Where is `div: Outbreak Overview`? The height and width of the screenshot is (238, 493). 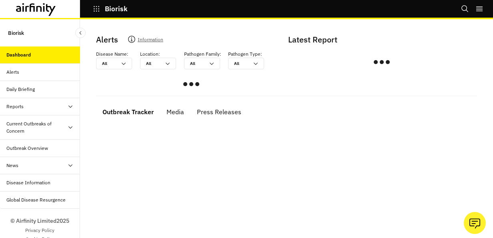 div: Outbreak Overview is located at coordinates (27, 148).